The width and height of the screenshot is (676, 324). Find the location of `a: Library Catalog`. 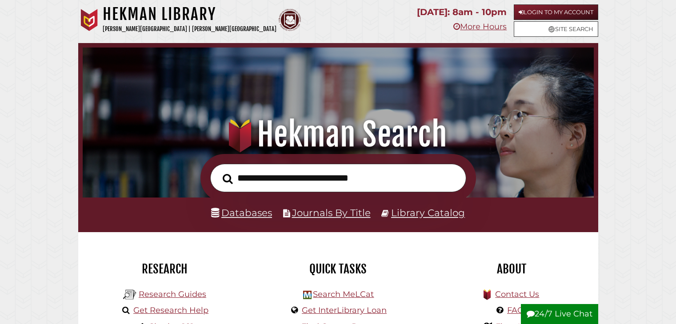

a: Library Catalog is located at coordinates (428, 213).